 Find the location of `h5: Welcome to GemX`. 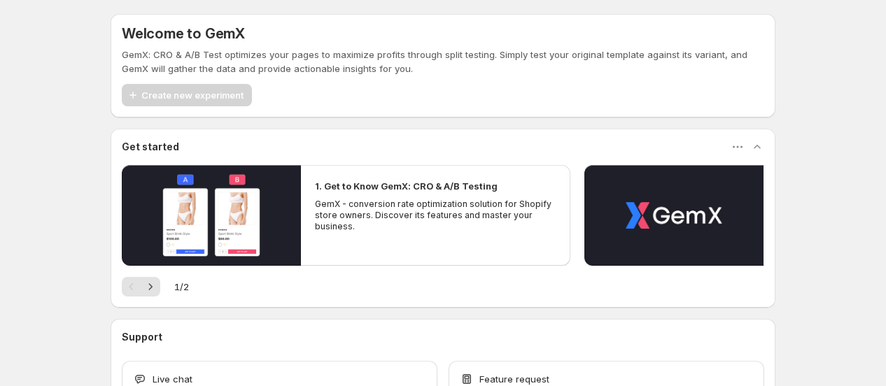

h5: Welcome to GemX is located at coordinates (183, 34).